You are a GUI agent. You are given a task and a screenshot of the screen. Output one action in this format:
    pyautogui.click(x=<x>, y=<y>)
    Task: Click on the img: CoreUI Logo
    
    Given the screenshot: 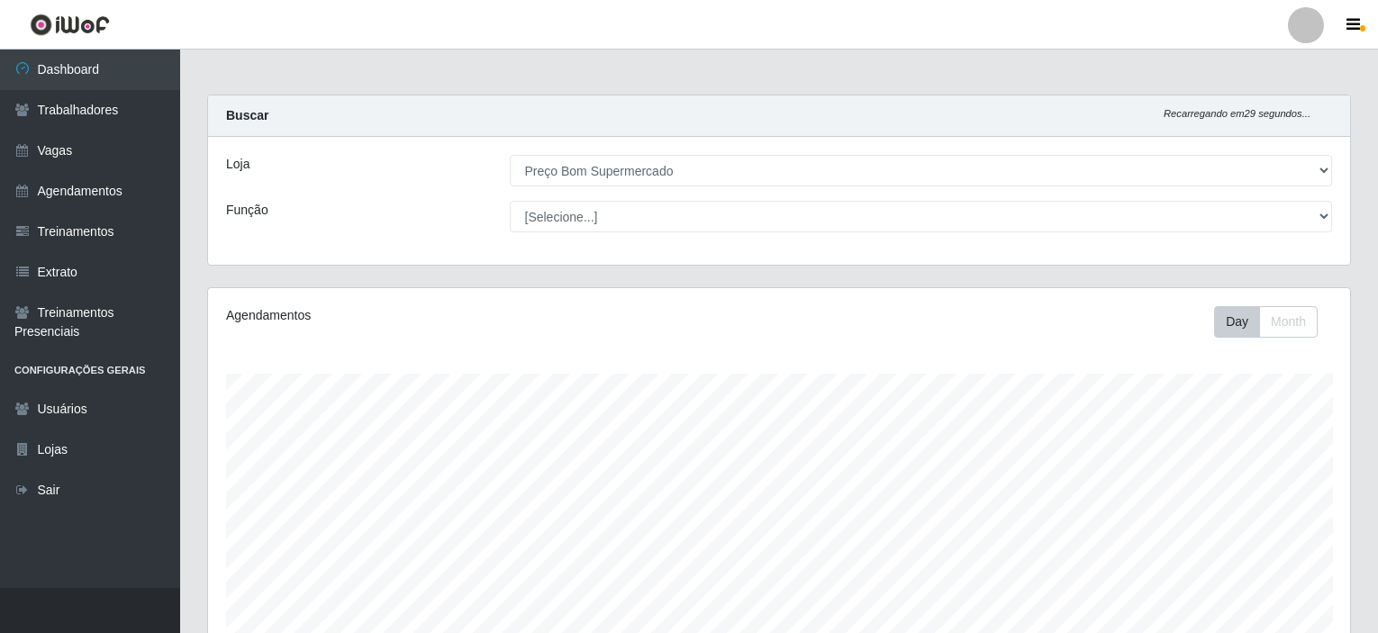 What is the action you would take?
    pyautogui.click(x=69, y=24)
    